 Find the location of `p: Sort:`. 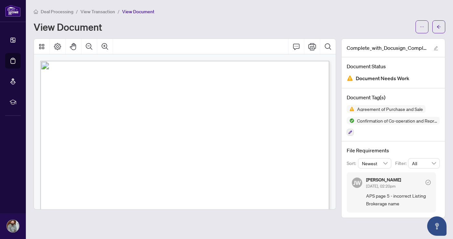

p: Sort: is located at coordinates (352, 163).